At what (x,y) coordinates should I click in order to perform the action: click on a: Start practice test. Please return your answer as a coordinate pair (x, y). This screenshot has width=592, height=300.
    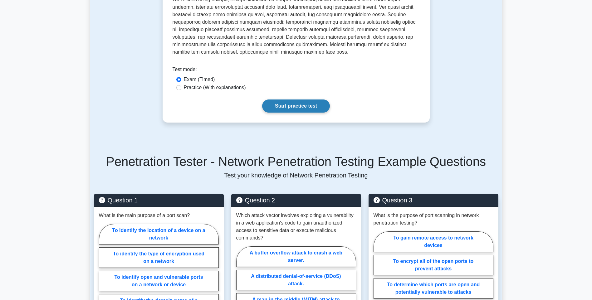
    Looking at the image, I should click on (296, 106).